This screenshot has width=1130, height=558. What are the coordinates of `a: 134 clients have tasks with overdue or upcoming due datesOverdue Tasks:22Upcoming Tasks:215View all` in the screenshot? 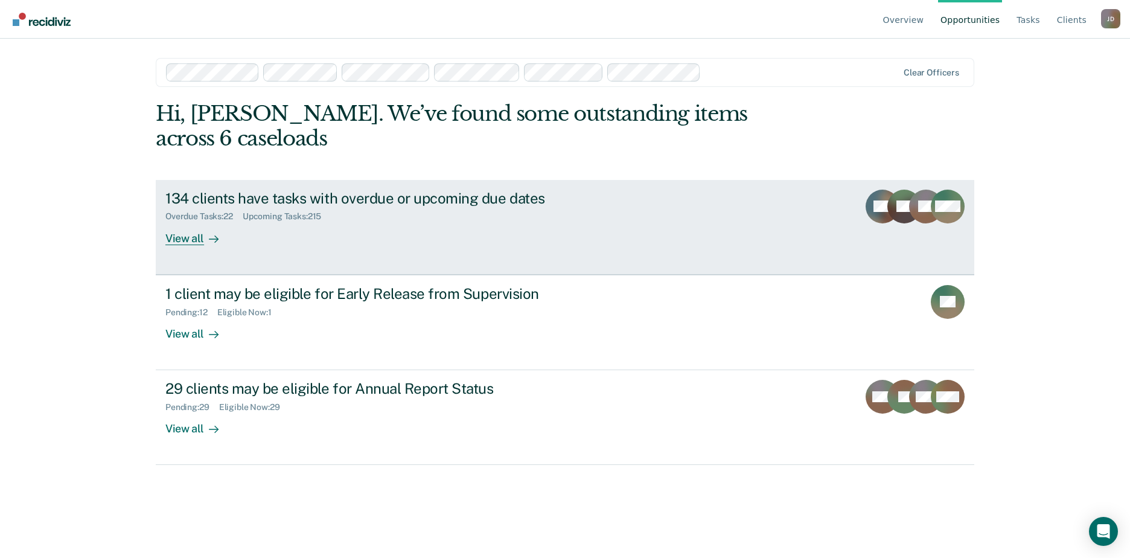 It's located at (565, 227).